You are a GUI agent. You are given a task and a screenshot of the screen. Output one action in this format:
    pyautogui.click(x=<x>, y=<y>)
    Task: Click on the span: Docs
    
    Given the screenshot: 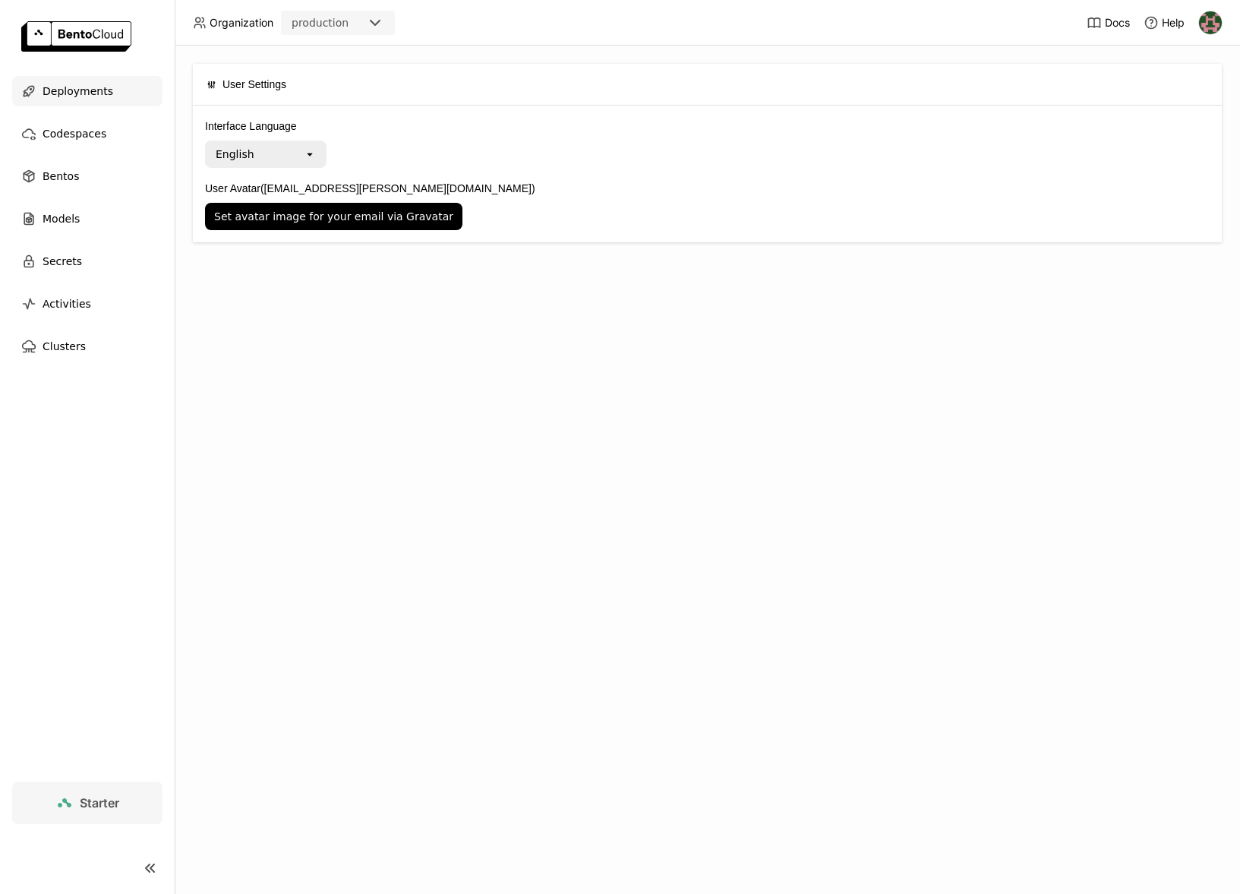 What is the action you would take?
    pyautogui.click(x=1117, y=23)
    